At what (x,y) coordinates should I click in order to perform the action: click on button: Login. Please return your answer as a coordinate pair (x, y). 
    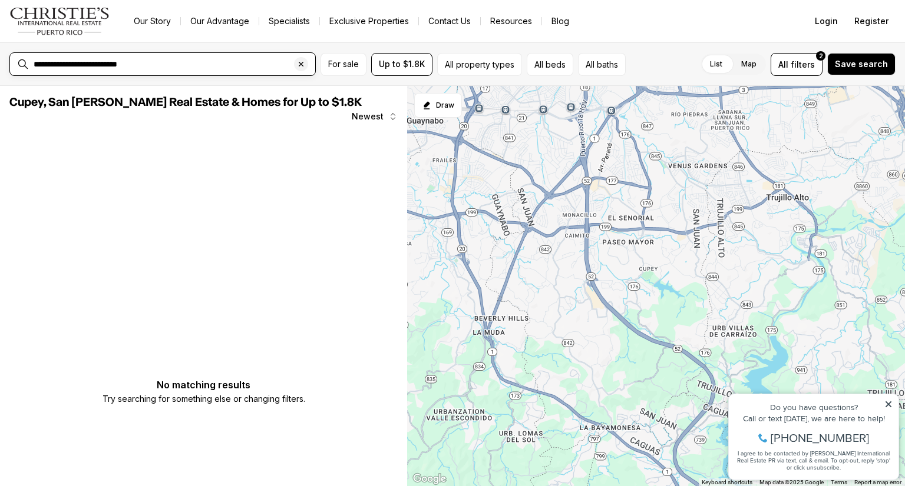
    Looking at the image, I should click on (826, 21).